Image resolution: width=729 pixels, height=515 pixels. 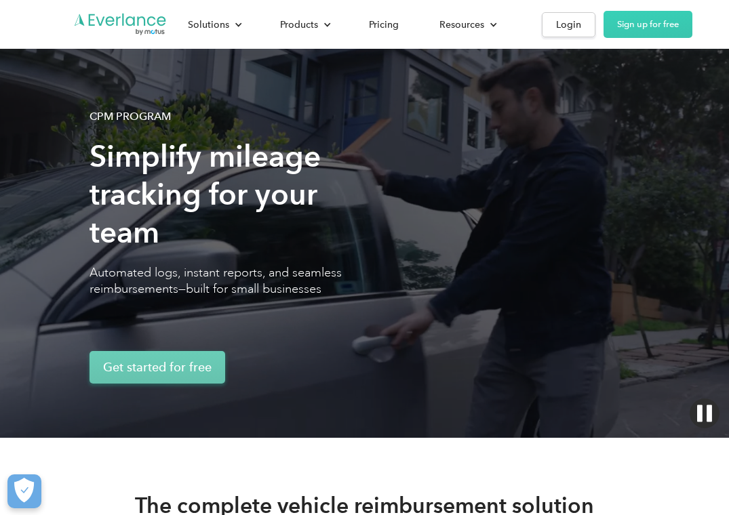 I want to click on p: Automated logs, instant reports, and seamless reimbursements—built for small businesses, so click(x=232, y=281).